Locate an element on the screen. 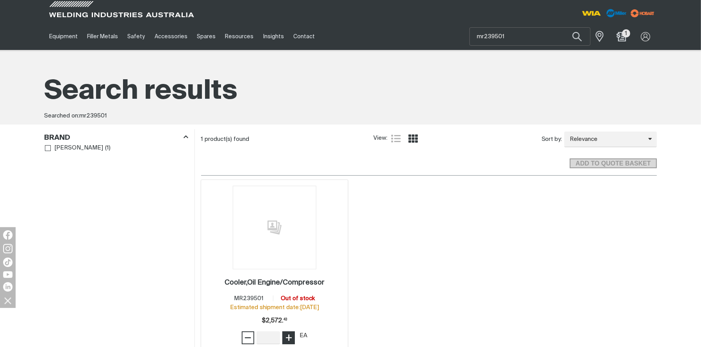  div: 1 is located at coordinates (287, 139).